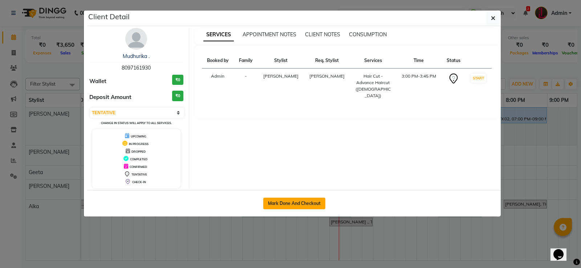 The image size is (581, 268). Describe the element at coordinates (246, 61) in the screenshot. I see `th: Family` at that location.